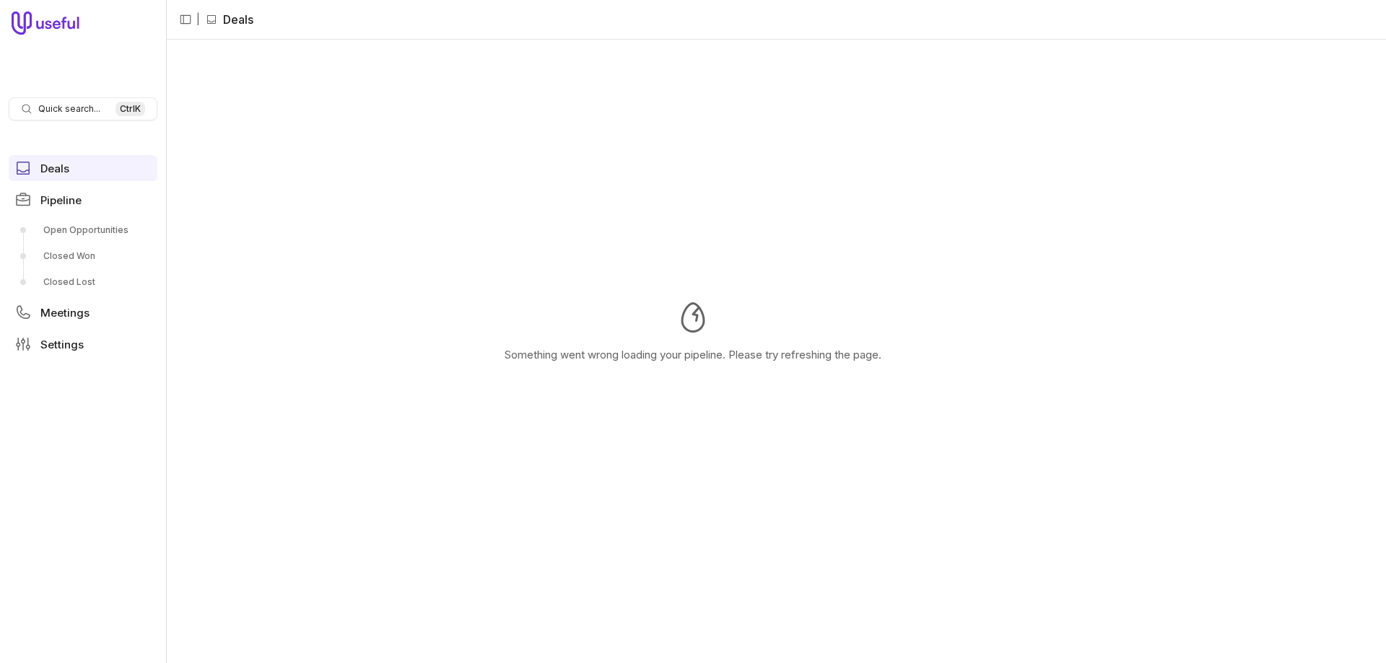 The height and width of the screenshot is (663, 1386). I want to click on a: Meetings, so click(83, 313).